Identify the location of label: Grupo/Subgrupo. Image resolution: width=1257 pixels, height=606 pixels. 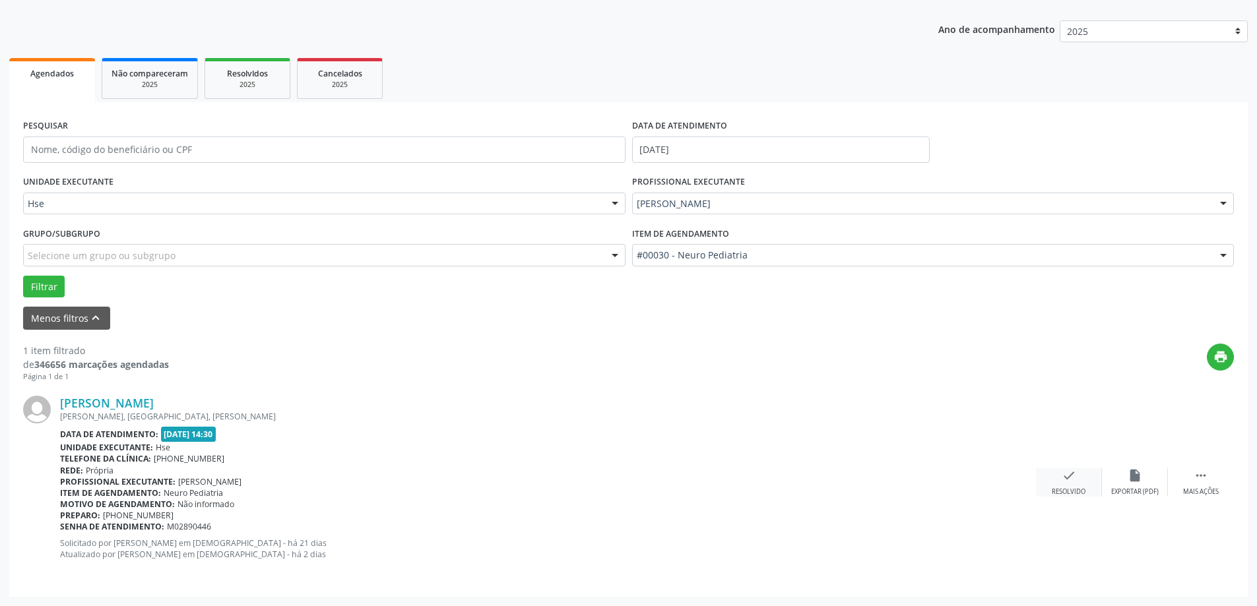
(61, 234).